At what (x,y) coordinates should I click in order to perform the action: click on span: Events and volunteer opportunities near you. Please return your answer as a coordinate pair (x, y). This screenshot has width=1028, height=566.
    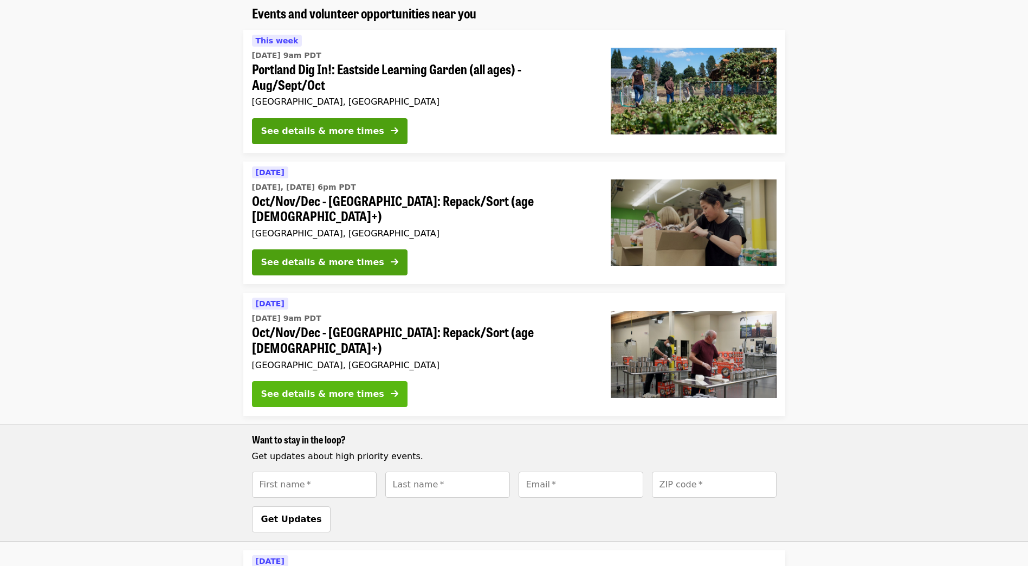
    Looking at the image, I should click on (364, 12).